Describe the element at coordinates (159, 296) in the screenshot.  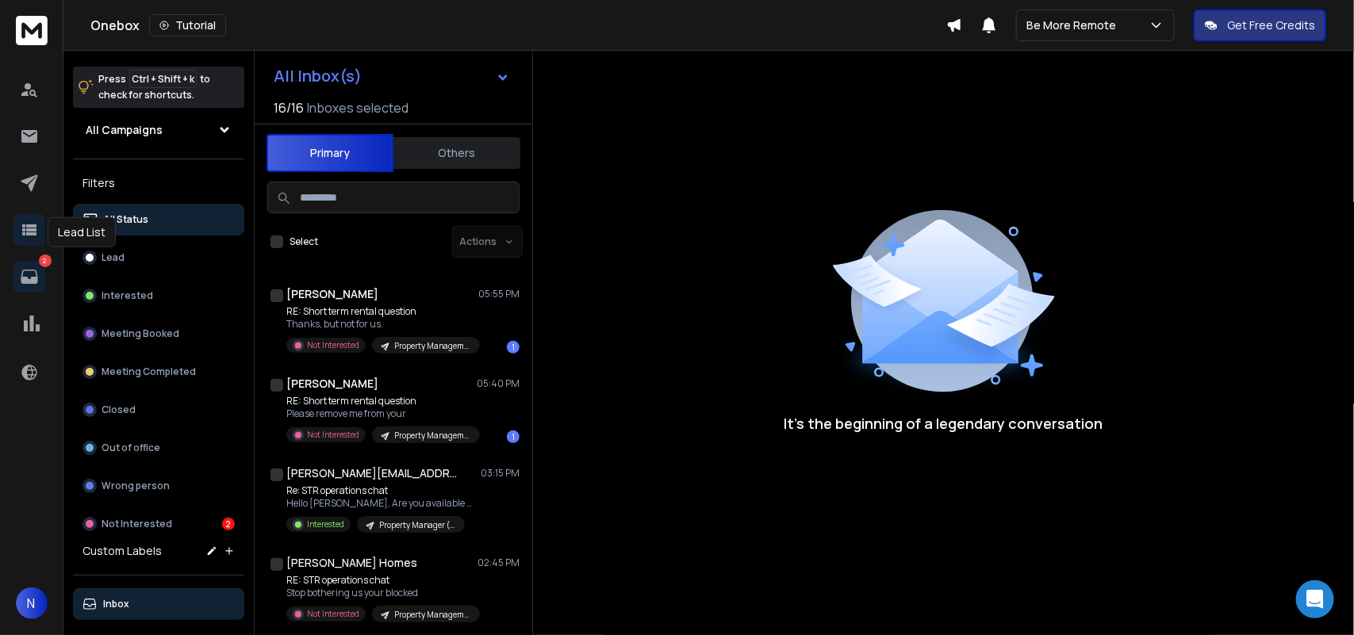
I see `button: Interested` at that location.